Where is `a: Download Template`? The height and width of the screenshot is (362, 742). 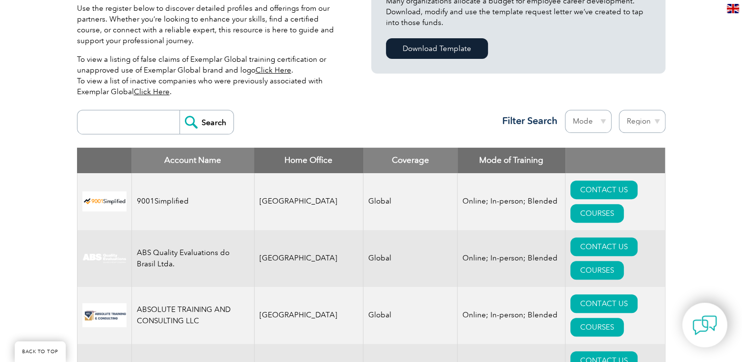 a: Download Template is located at coordinates (437, 49).